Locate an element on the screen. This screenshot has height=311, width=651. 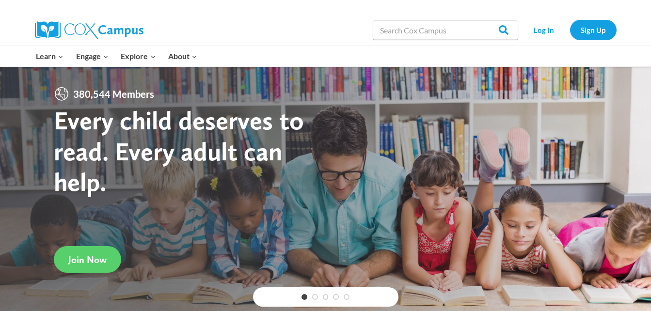
a: Log In is located at coordinates (544, 30).